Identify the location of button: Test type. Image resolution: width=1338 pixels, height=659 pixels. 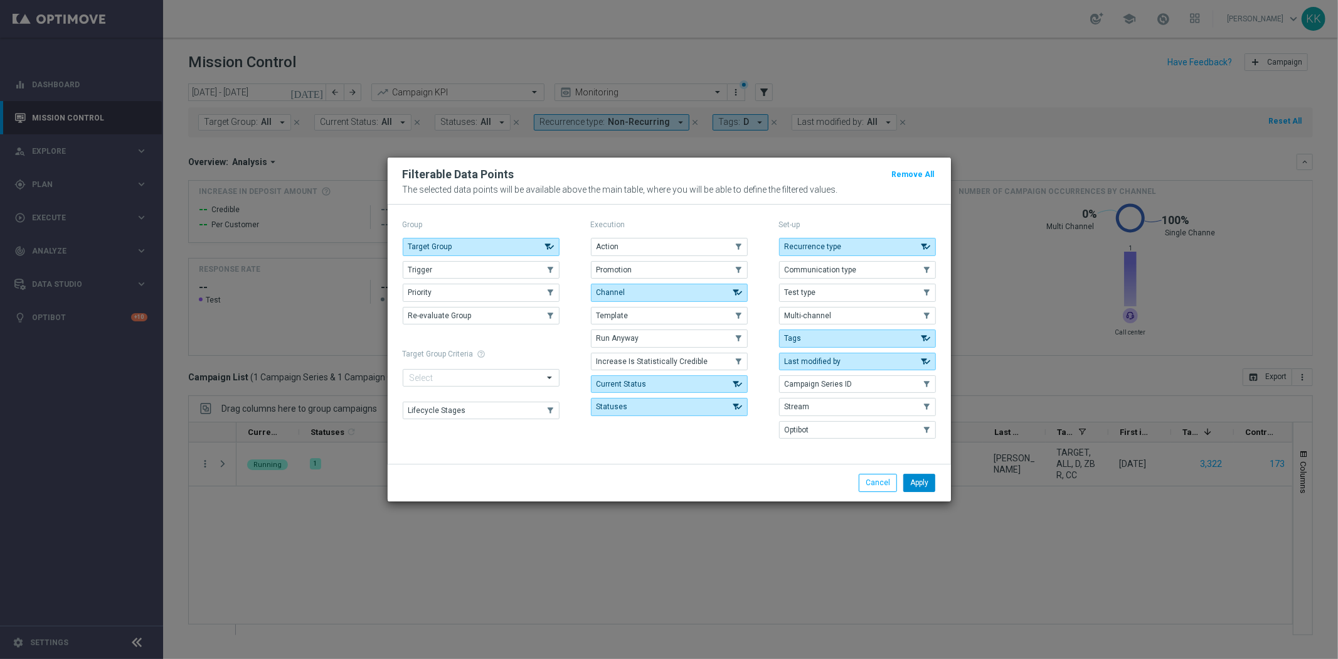
(858, 292).